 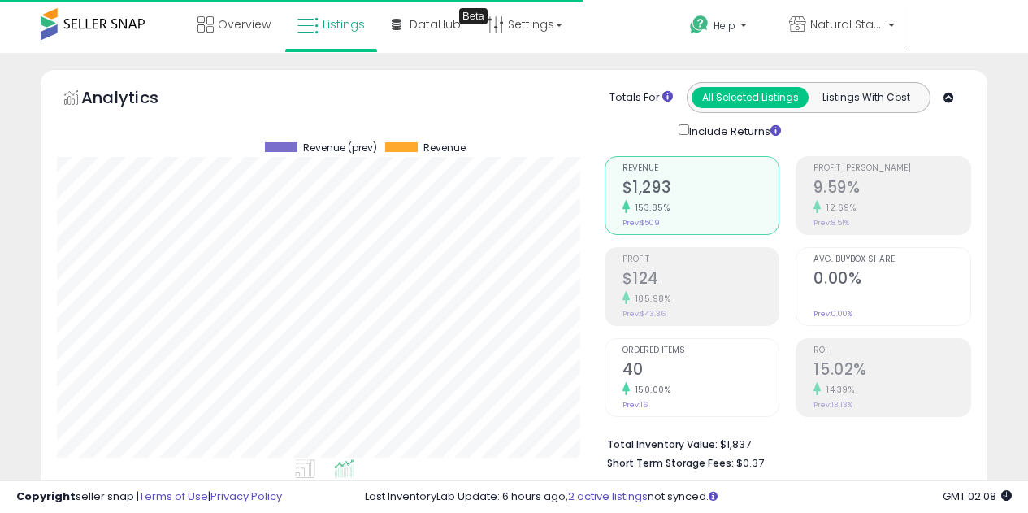 What do you see at coordinates (783, 443) in the screenshot?
I see `li: $1,837` at bounding box center [783, 443].